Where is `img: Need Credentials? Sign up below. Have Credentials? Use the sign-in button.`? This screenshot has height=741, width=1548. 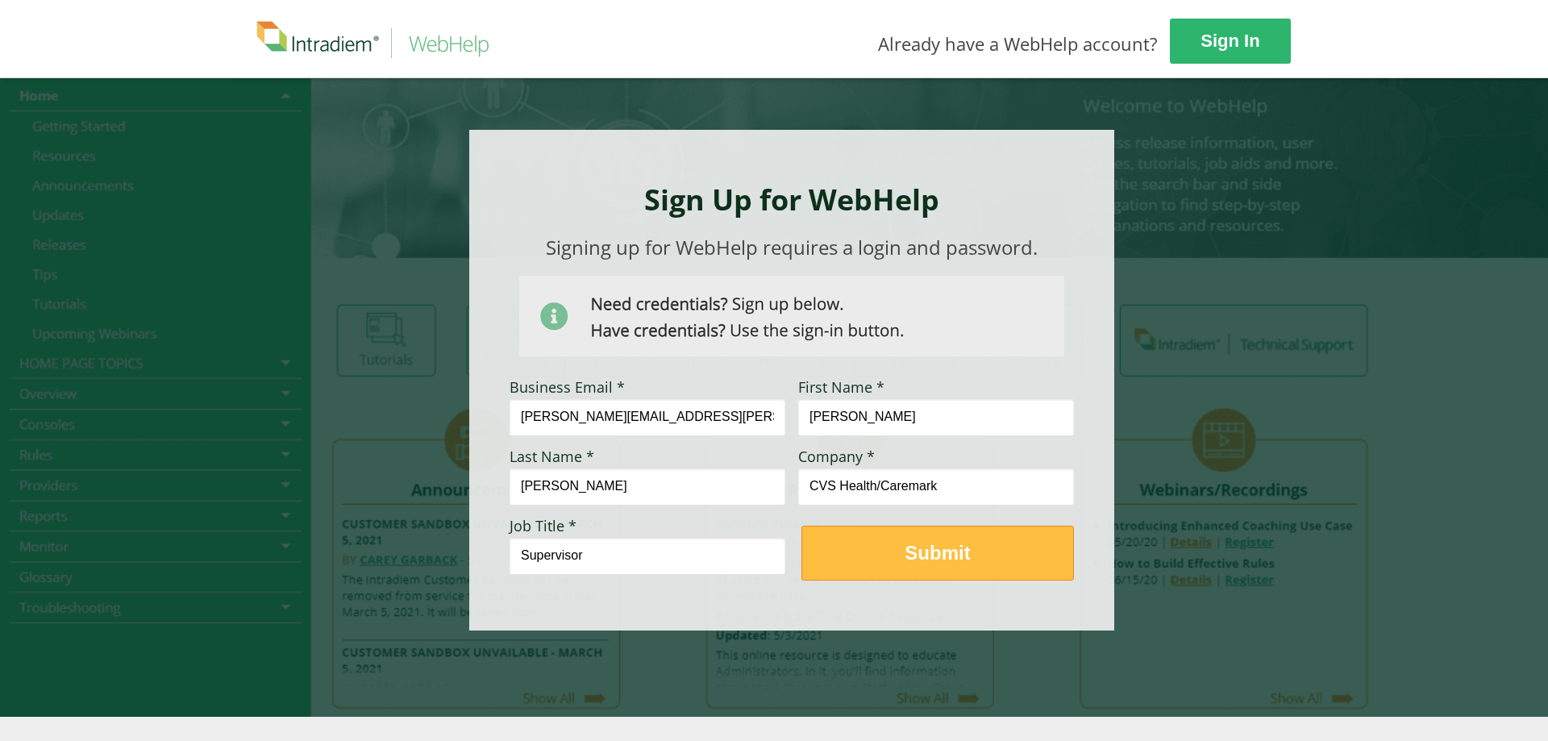
img: Need Credentials? Sign up below. Have Credentials? Use the sign-in button. is located at coordinates (792, 316).